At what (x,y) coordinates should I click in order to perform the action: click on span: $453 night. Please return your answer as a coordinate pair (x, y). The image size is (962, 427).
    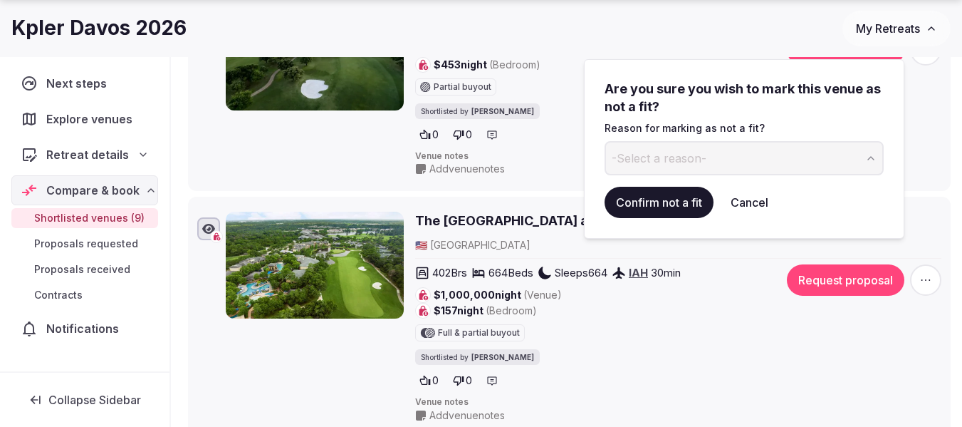
    Looking at the image, I should click on (487, 65).